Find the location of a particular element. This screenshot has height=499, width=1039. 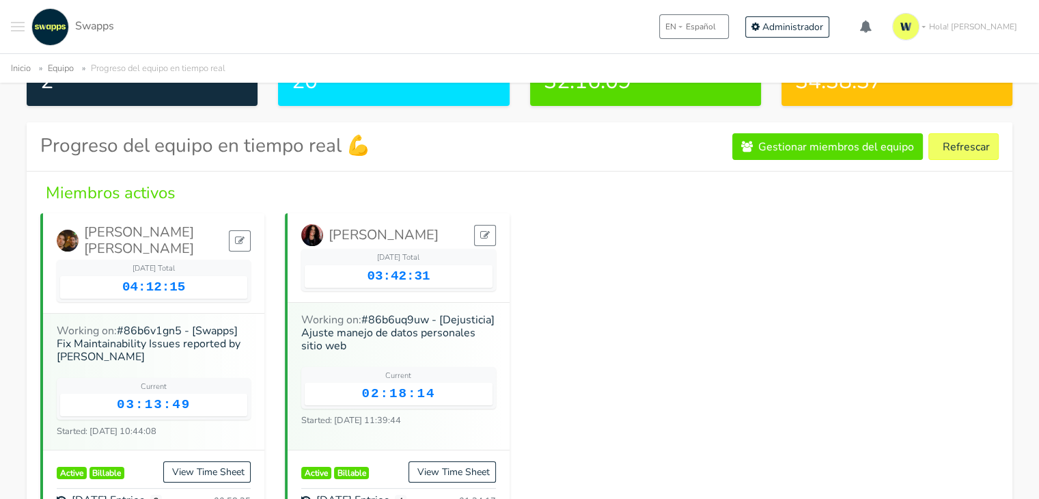

img: Cristian Camilo Rodriguez is located at coordinates (68, 240).